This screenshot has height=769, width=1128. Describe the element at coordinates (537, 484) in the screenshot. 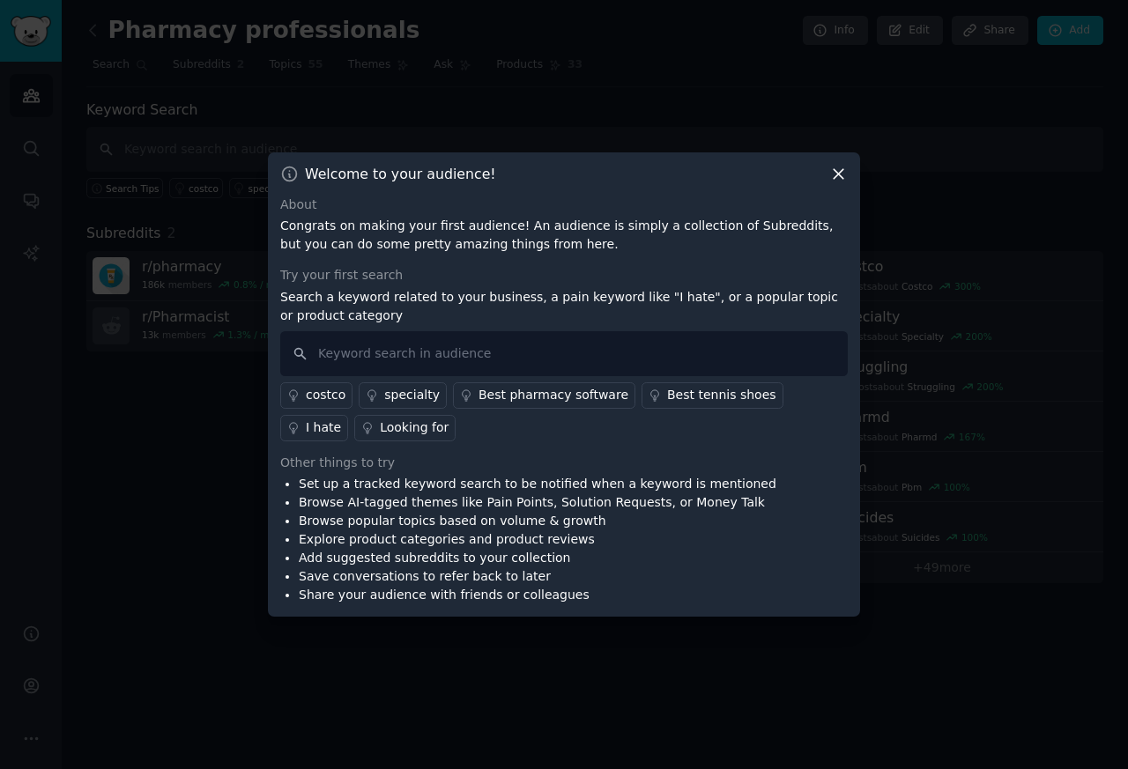

I see `li: Set up a tracked keyword search to be notified when a keyword is mentioned` at that location.